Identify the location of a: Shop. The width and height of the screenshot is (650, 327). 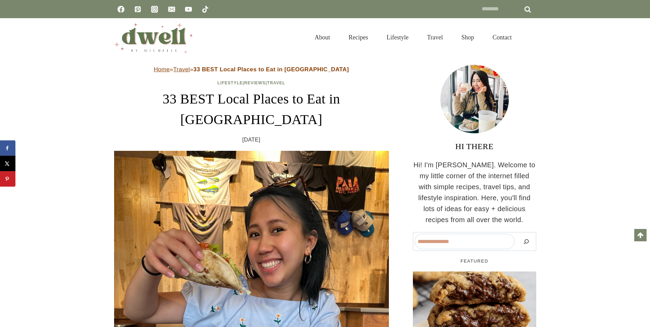
(468, 37).